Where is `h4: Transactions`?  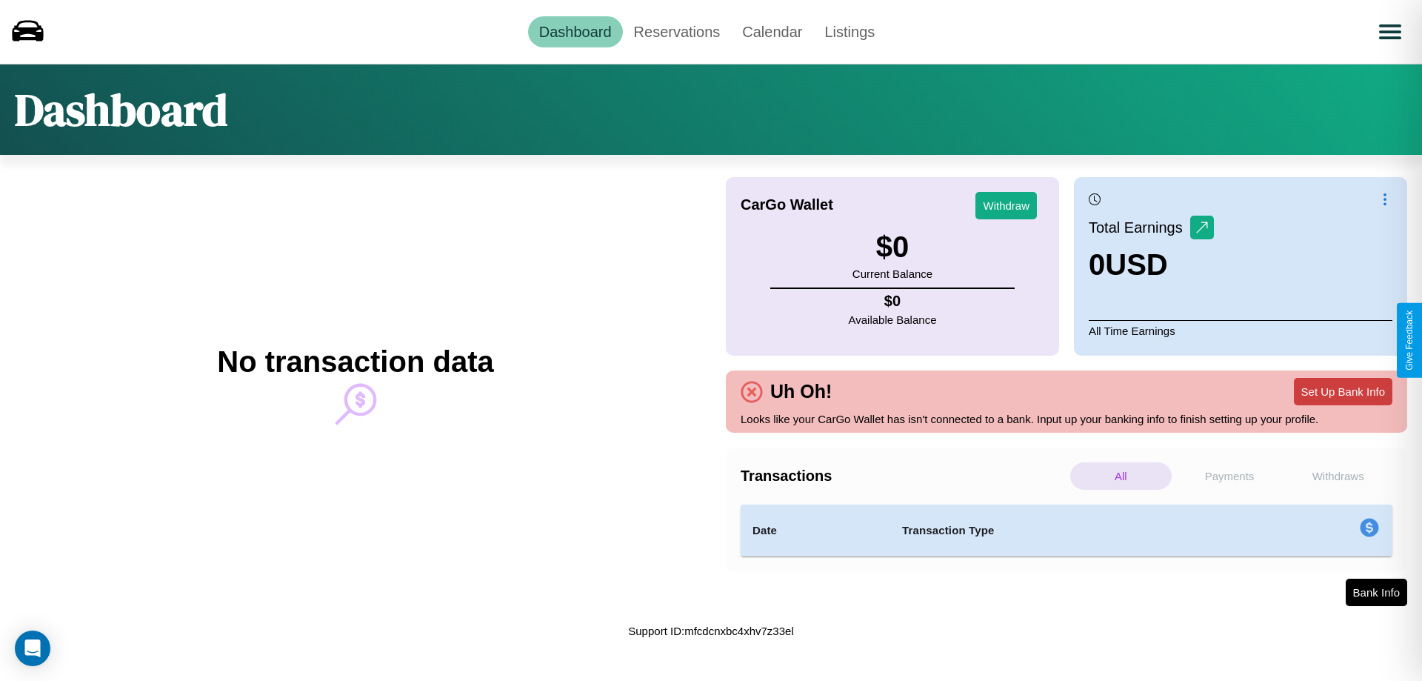
h4: Transactions is located at coordinates (904, 476).